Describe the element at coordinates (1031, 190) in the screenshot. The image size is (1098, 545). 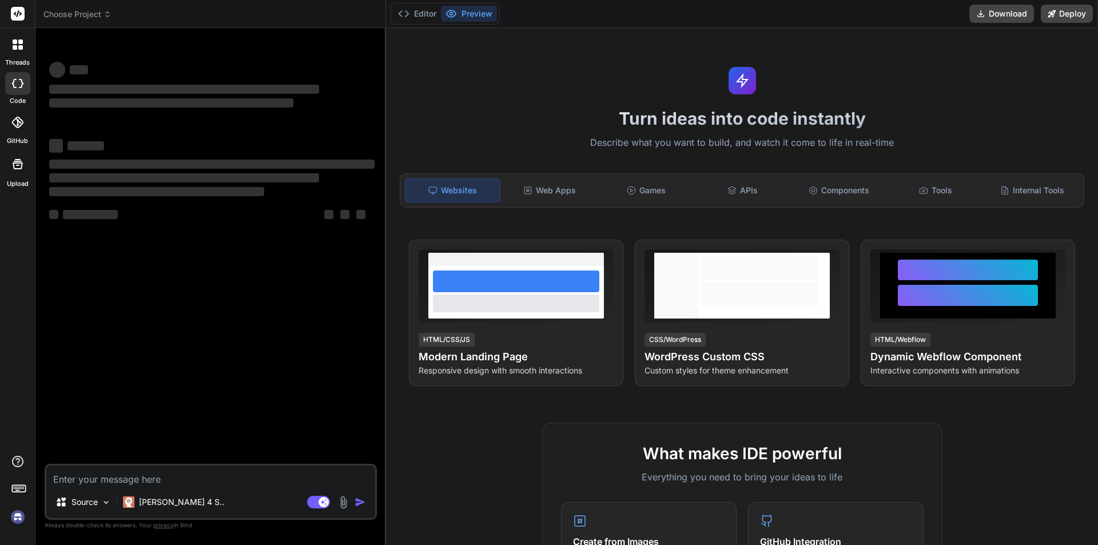
I see `div: Internal Tools` at that location.